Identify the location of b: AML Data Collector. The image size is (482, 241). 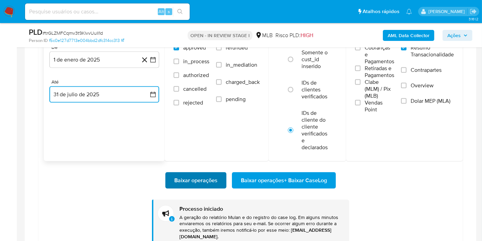
(409, 35).